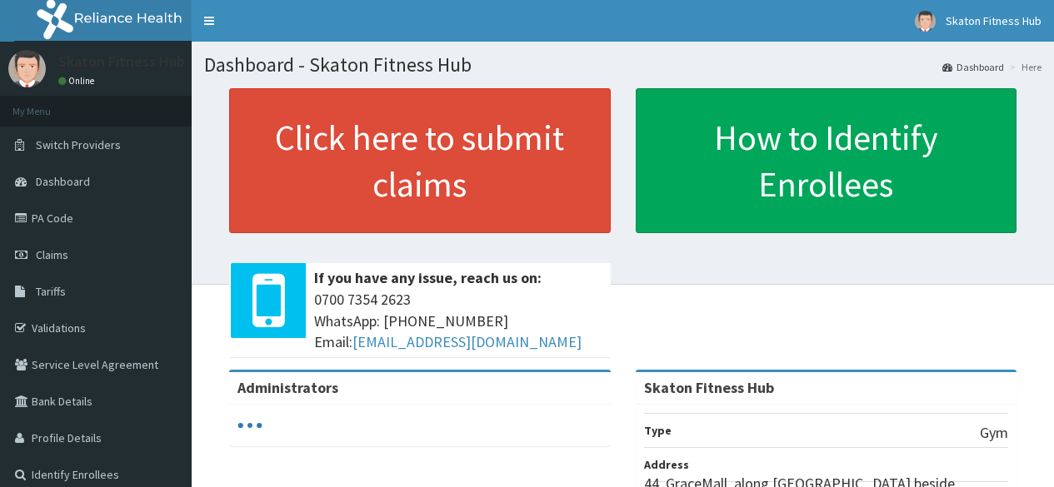  What do you see at coordinates (420, 161) in the screenshot?
I see `a: Click here to submit claims` at bounding box center [420, 161].